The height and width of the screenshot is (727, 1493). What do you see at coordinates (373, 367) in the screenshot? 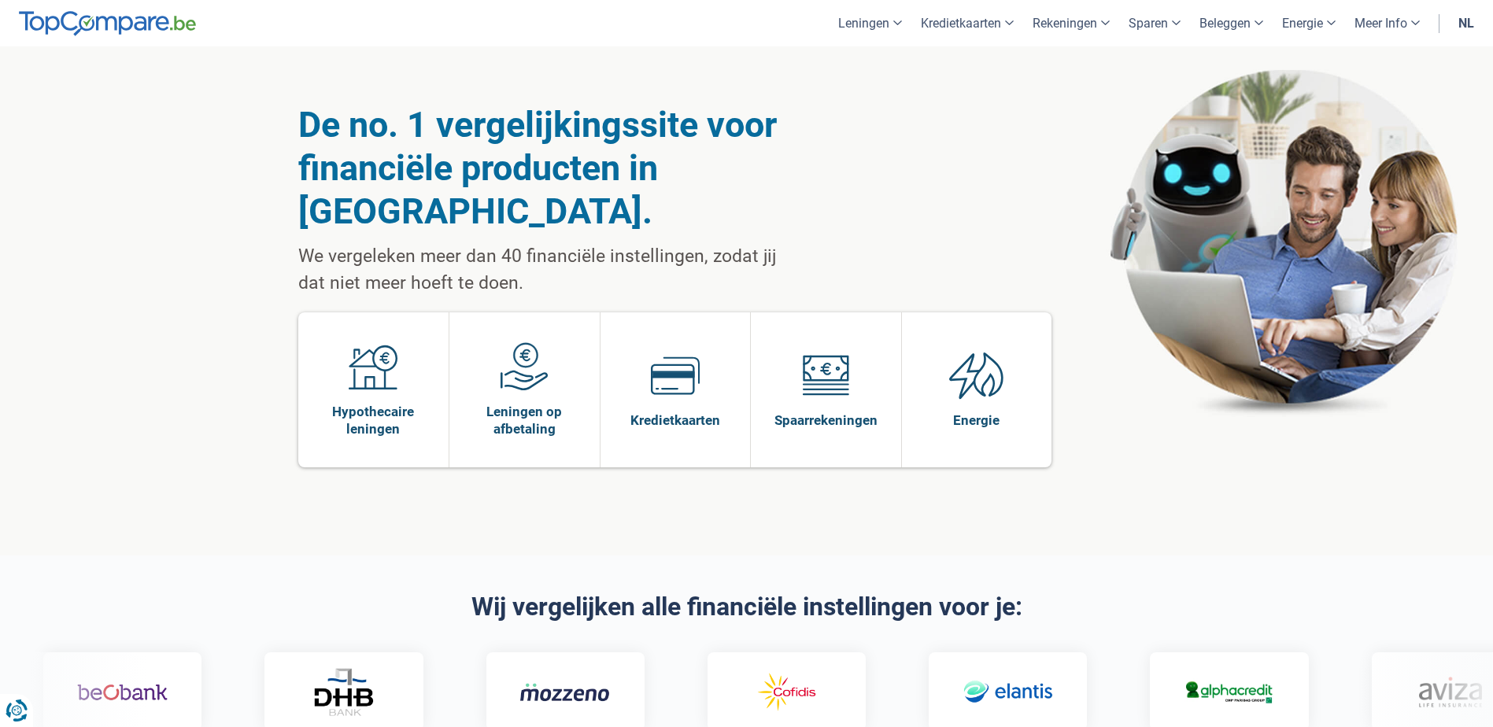
I see `img: Hypothecaire leningen` at bounding box center [373, 367].